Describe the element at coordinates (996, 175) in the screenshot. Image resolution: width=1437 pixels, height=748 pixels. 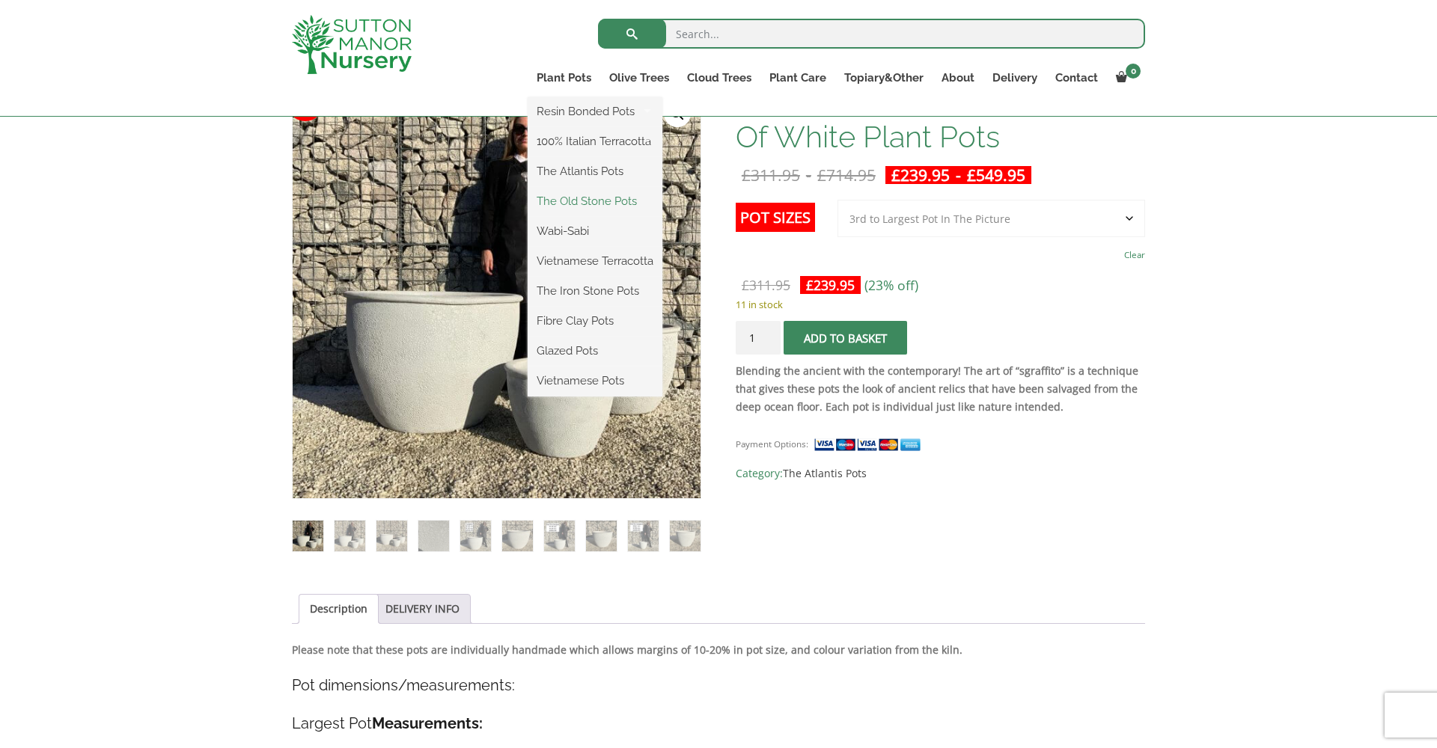
I see `bdi: 549.95` at that location.